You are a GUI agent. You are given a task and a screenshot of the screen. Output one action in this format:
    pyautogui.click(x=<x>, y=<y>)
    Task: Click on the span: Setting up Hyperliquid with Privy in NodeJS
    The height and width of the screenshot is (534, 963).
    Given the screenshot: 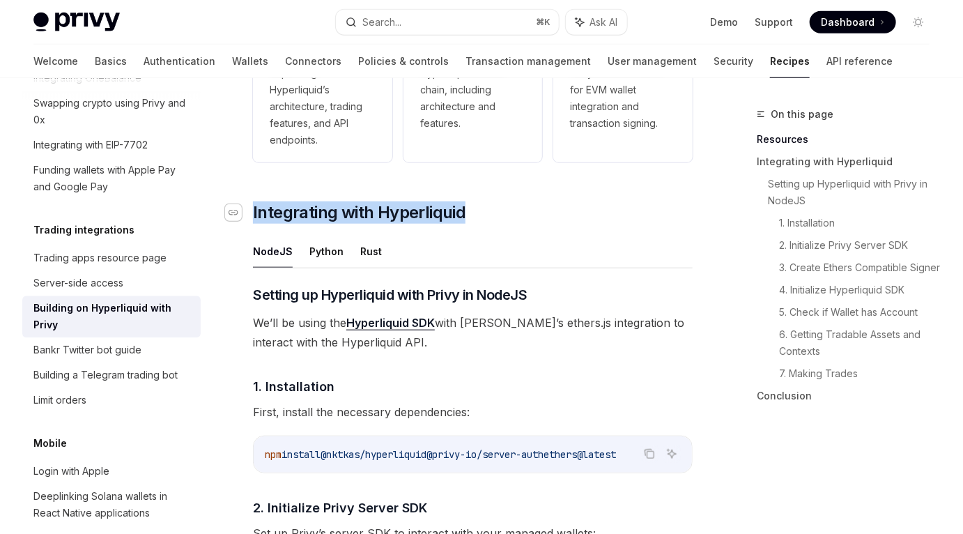 What is the action you would take?
    pyautogui.click(x=390, y=295)
    